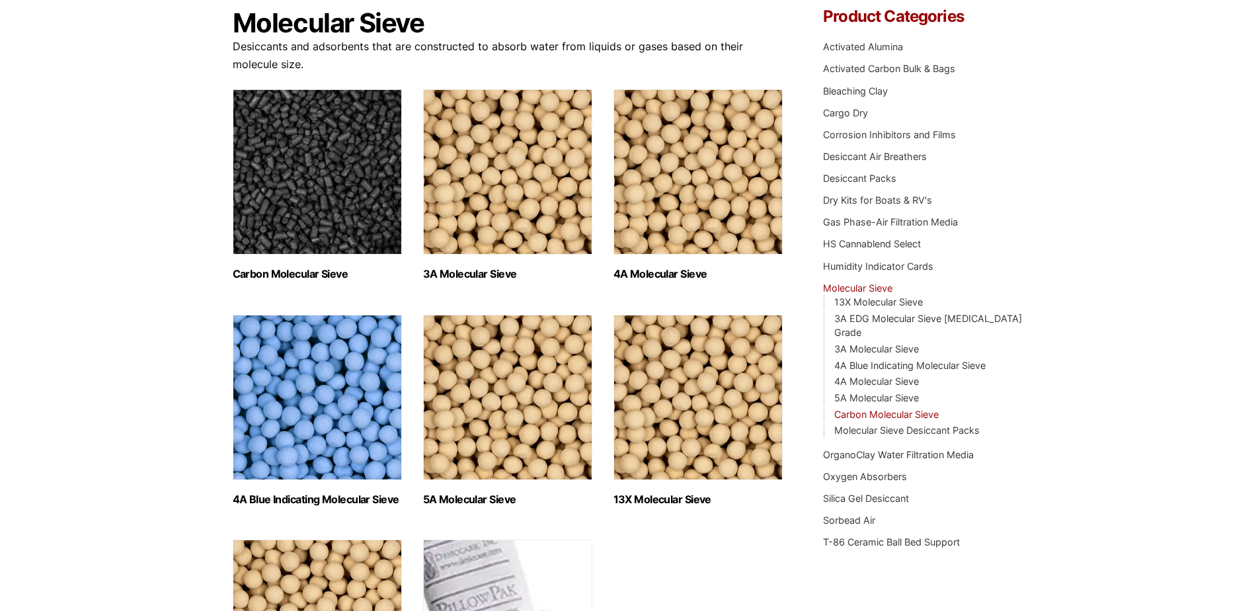  What do you see at coordinates (508, 410) in the screenshot?
I see `a: Visit product category 5A Molecular Sieve` at bounding box center [508, 410].